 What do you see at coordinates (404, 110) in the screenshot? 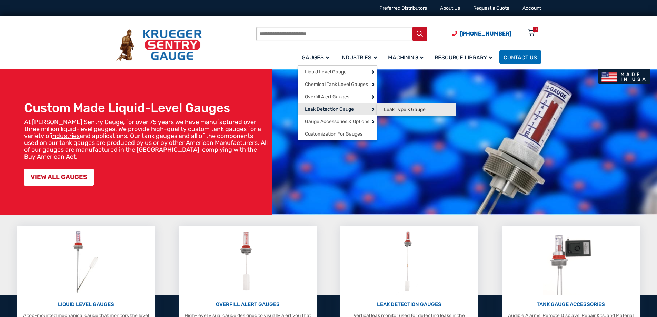
I see `span: Leak Type K Gauge` at bounding box center [404, 110].